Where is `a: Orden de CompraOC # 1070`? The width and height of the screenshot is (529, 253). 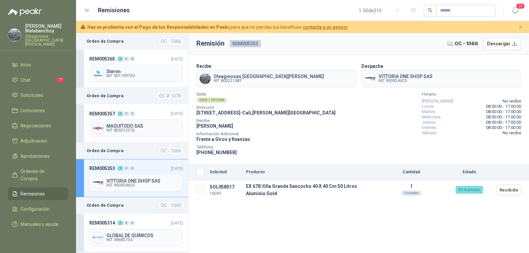 a: Orden de CompraOC # 1070 is located at coordinates (132, 96).